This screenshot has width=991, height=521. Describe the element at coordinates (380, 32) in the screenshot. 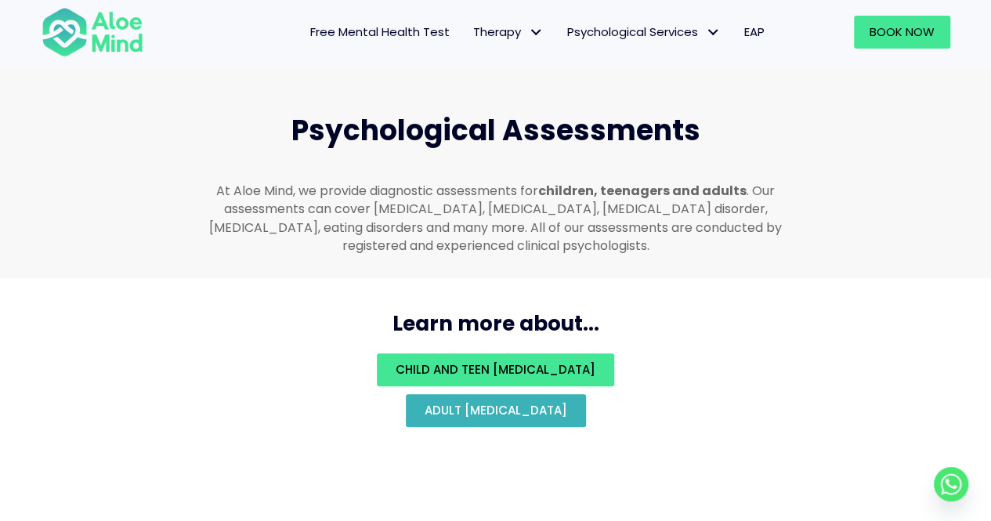

I see `a: Free Mental Health Test` at that location.